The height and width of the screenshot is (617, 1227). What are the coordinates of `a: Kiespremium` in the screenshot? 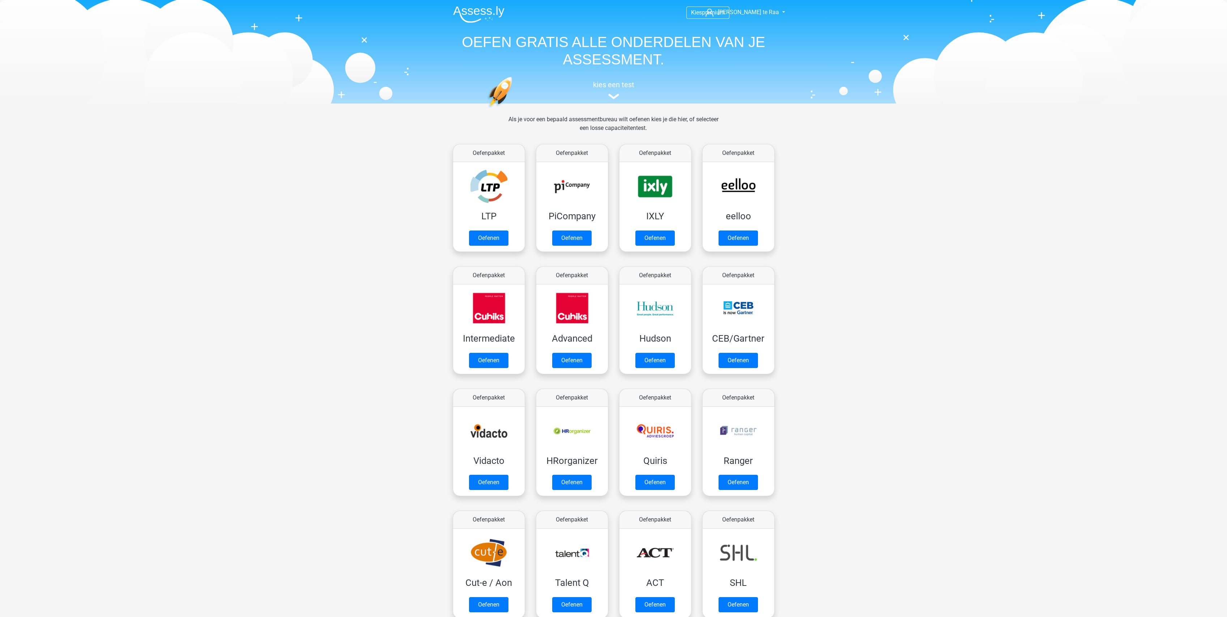 It's located at (708, 12).